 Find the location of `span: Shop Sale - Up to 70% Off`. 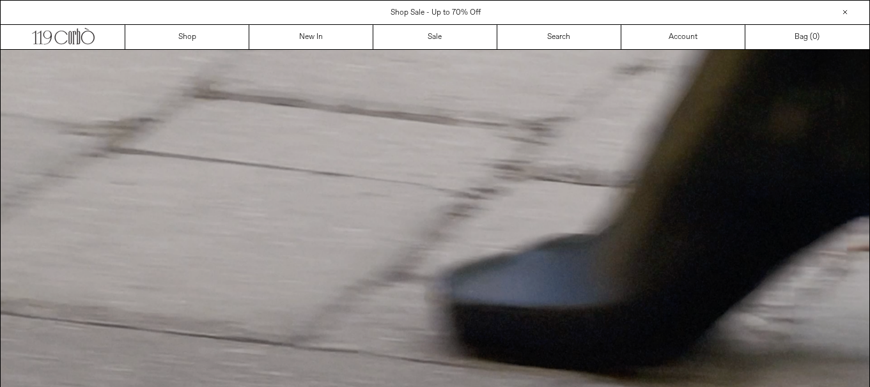

span: Shop Sale - Up to 70% Off is located at coordinates (435, 13).